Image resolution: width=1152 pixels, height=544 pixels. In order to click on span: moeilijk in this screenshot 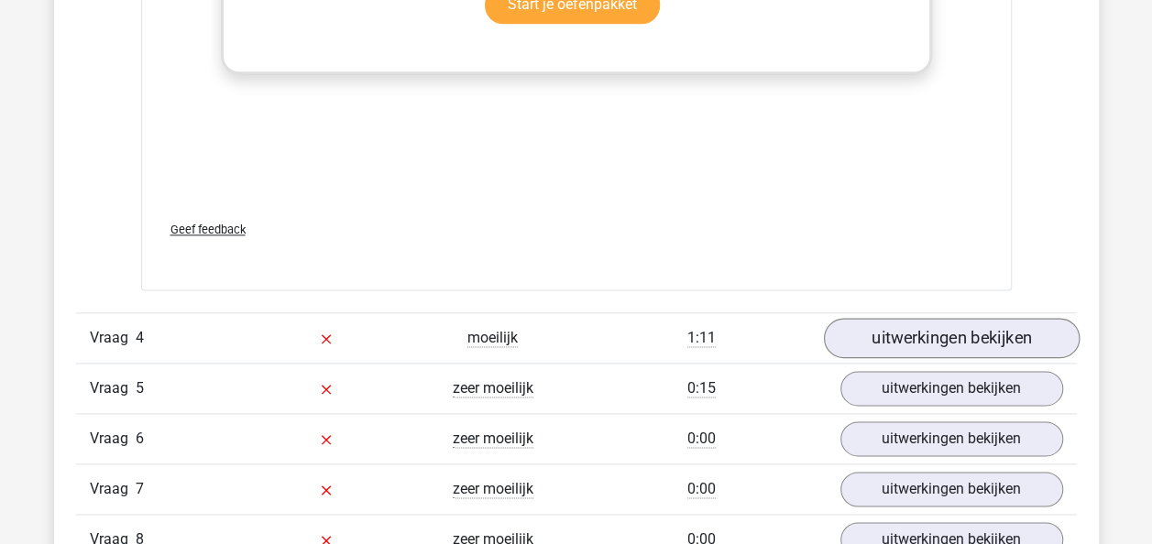, I will do `click(492, 338)`.